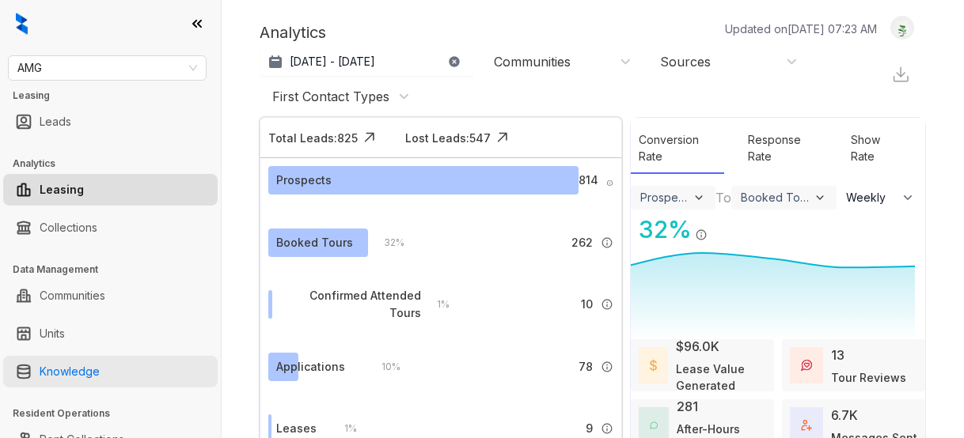  Describe the element at coordinates (116, 270) in the screenshot. I see `h3: Data Management` at that location.